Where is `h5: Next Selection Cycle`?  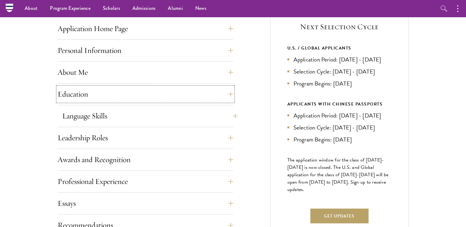
h5: Next Selection Cycle is located at coordinates (339, 27).